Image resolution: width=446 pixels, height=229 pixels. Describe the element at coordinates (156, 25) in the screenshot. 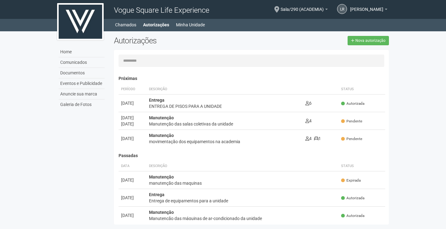

I see `a: Autorizações` at that location.